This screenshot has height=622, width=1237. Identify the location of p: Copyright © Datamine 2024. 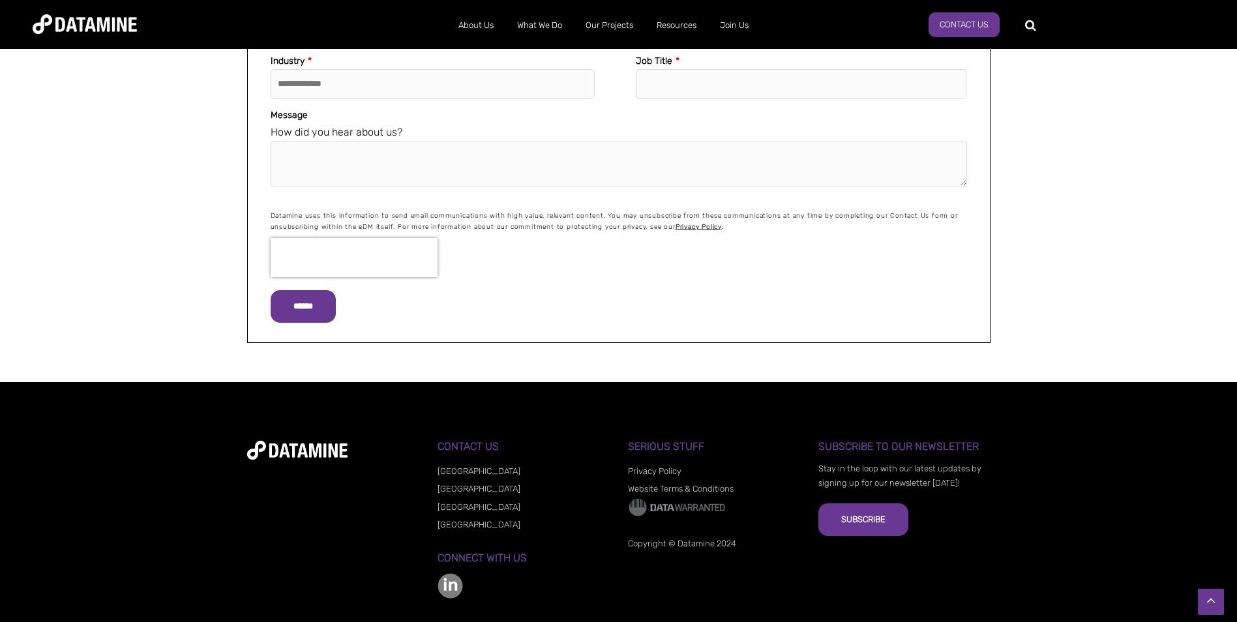
(713, 544).